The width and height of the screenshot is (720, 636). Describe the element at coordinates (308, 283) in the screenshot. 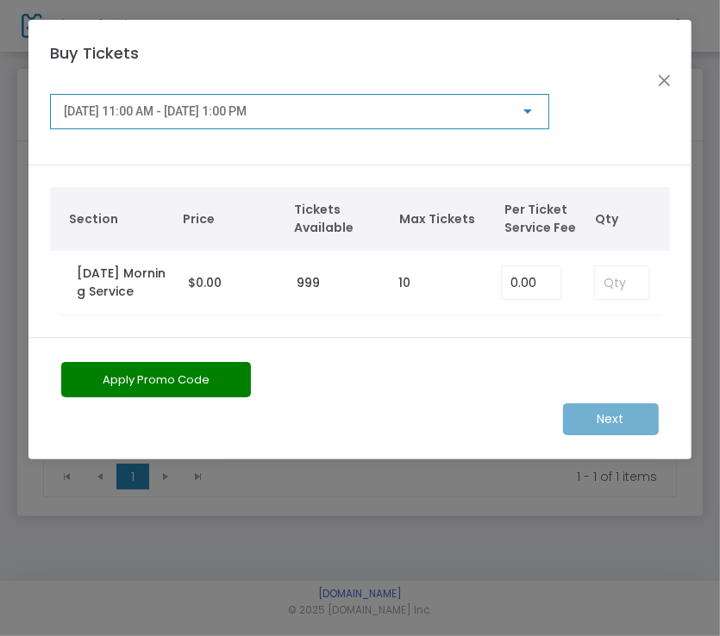

I see `label: 999` at that location.